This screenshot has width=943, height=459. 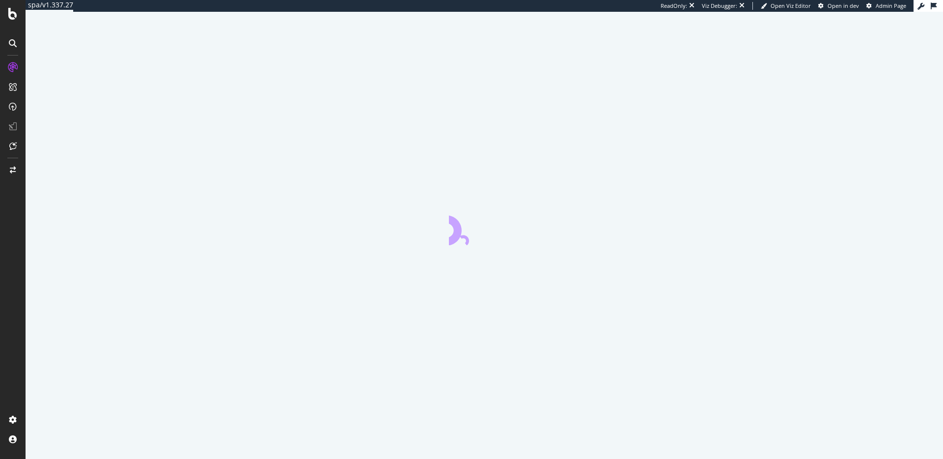 What do you see at coordinates (838, 6) in the screenshot?
I see `a: Open in dev` at bounding box center [838, 6].